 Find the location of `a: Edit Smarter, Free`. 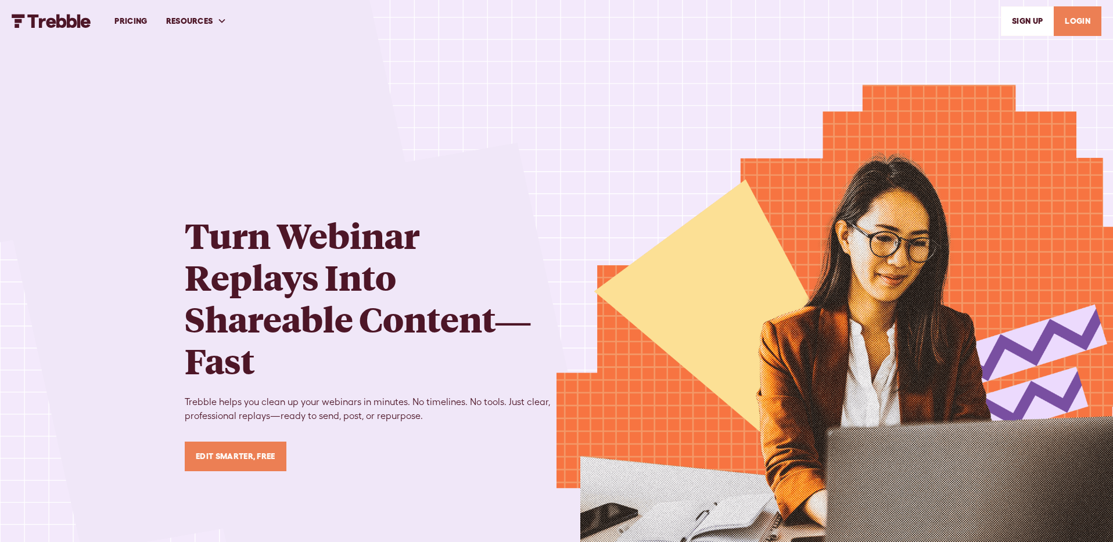

a: Edit Smarter, Free is located at coordinates (235, 457).